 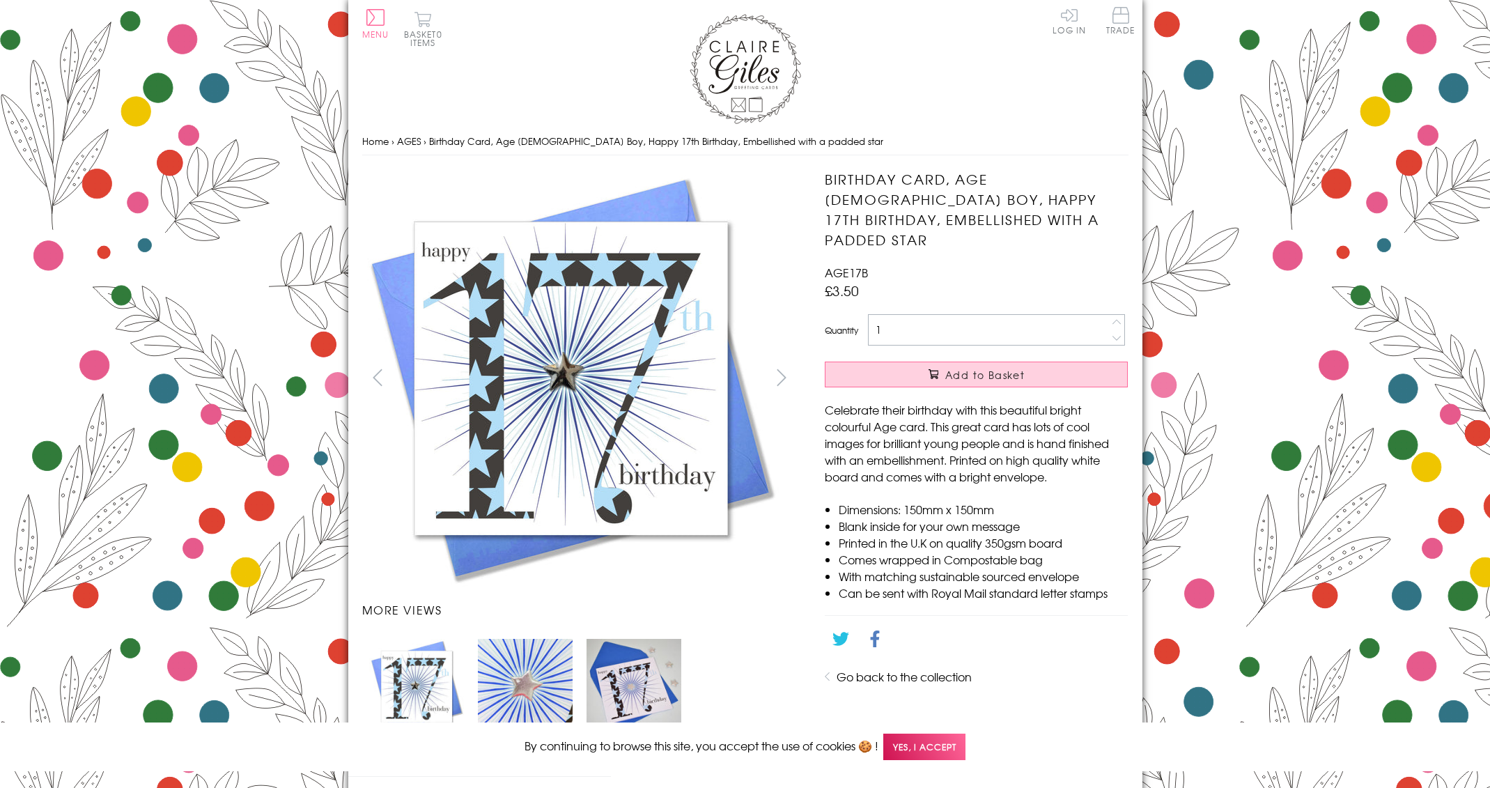 What do you see at coordinates (846, 272) in the screenshot?
I see `span: AGE17B` at bounding box center [846, 272].